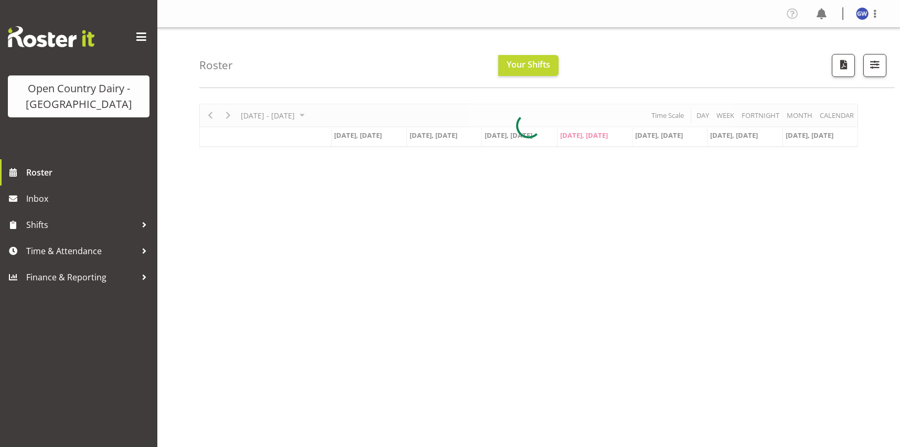  What do you see at coordinates (89, 199) in the screenshot?
I see `span: Inbox` at bounding box center [89, 199].